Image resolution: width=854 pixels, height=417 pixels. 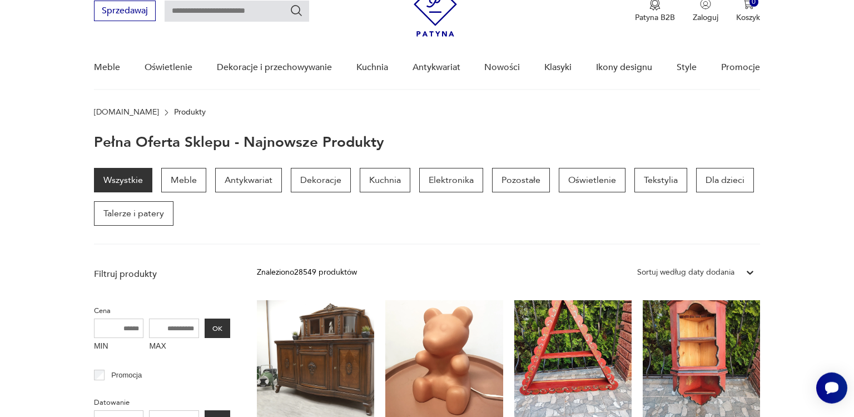 I want to click on h1: Pełna oferta sklepu - najnowsze produkty, so click(x=239, y=142).